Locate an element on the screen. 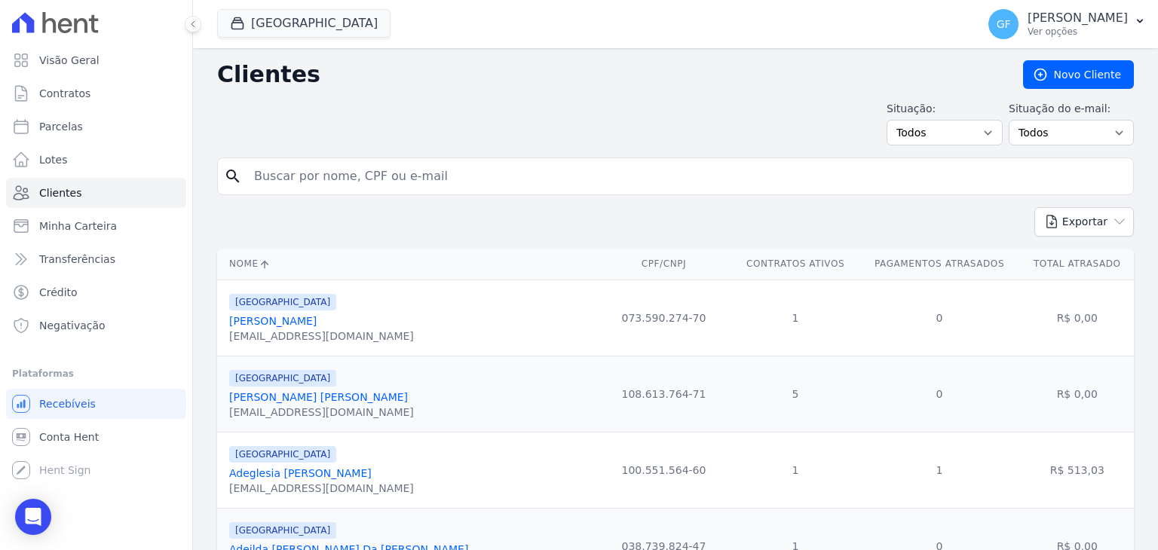 This screenshot has height=550, width=1158. th: CPF/CNPJ is located at coordinates (664, 264).